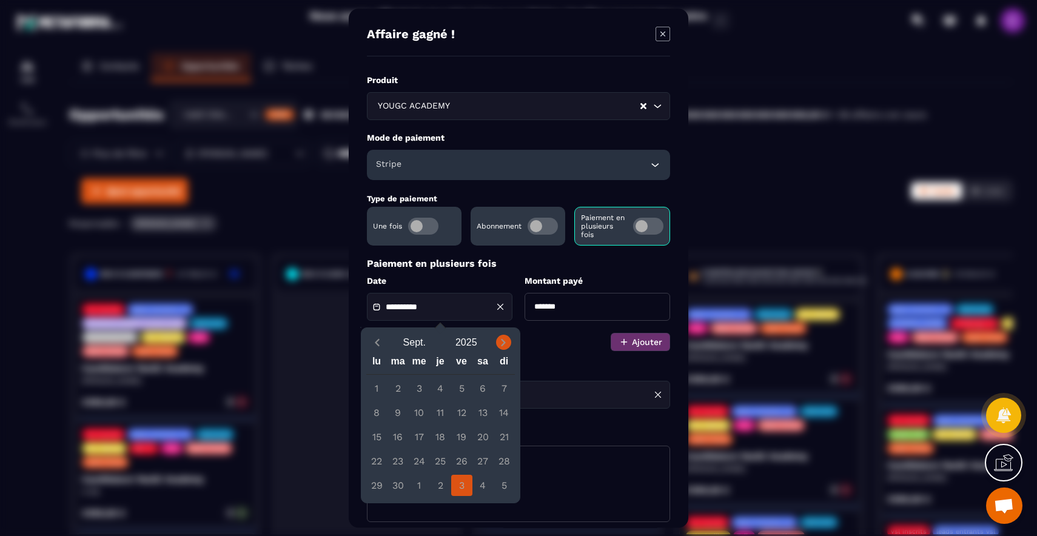 The image size is (1037, 536). I want to click on div: di, so click(504, 363).